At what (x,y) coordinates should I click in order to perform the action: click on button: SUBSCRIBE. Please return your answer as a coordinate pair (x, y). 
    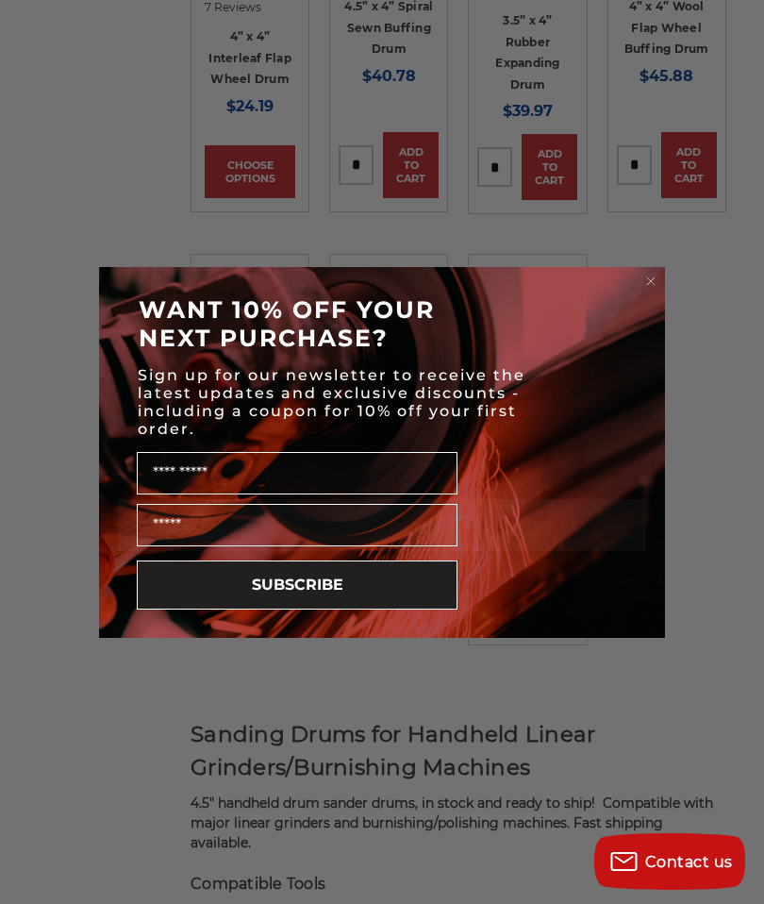
    Looking at the image, I should click on (297, 585).